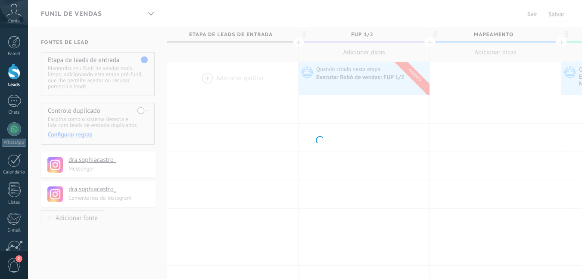 This screenshot has height=279, width=582. I want to click on div: Leads, so click(14, 85).